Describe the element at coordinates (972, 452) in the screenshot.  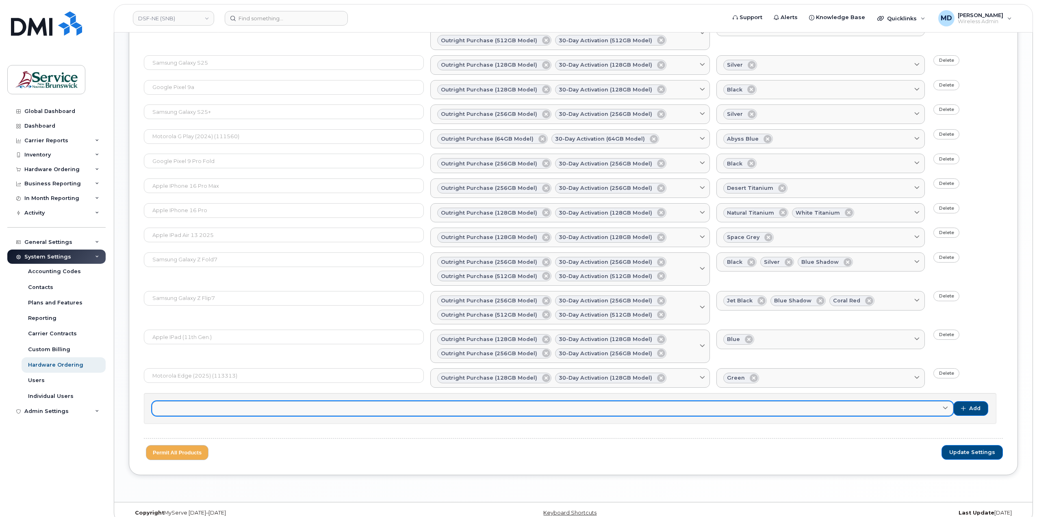
I see `button: Update Settings` at that location.